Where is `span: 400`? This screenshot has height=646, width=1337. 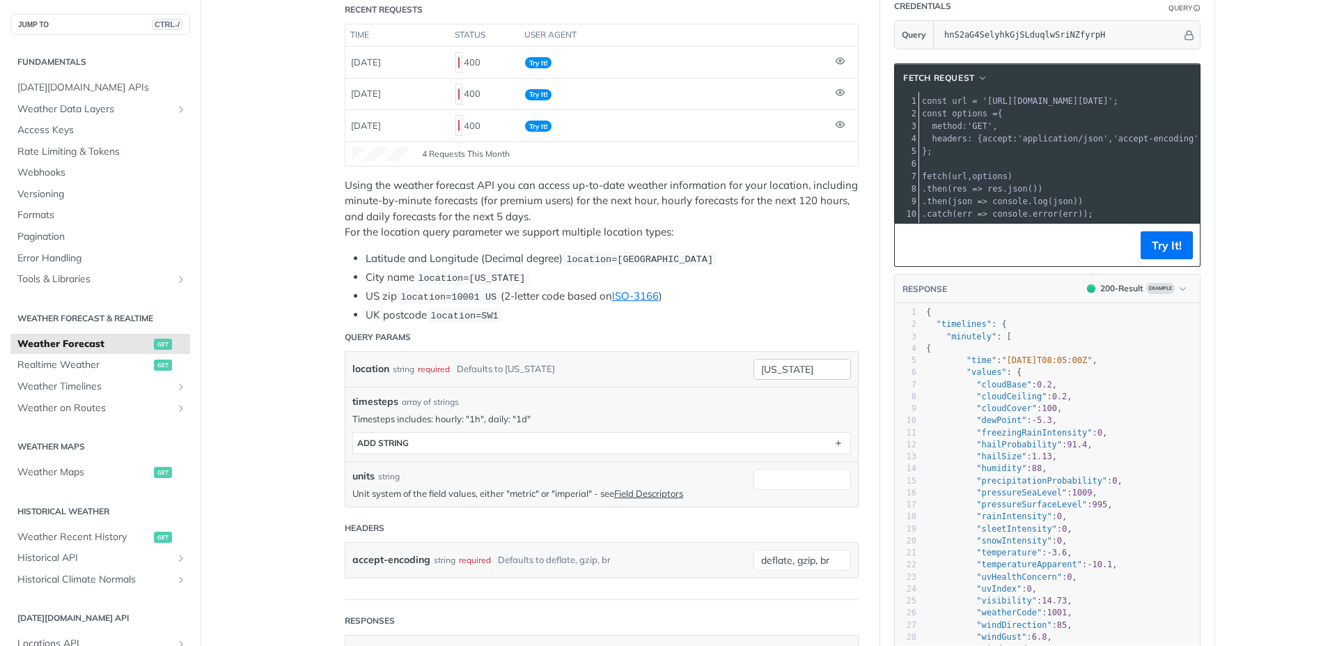
span: 400 is located at coordinates (459, 94).